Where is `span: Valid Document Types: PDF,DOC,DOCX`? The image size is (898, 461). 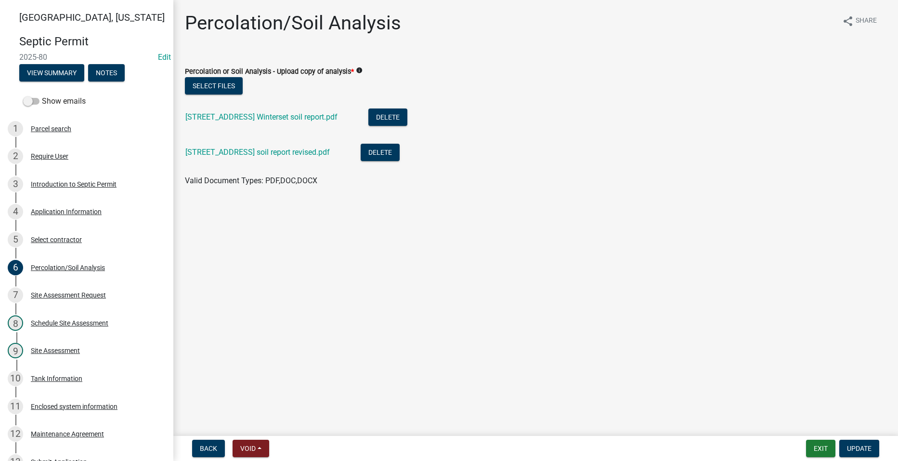 span: Valid Document Types: PDF,DOC,DOCX is located at coordinates (251, 180).